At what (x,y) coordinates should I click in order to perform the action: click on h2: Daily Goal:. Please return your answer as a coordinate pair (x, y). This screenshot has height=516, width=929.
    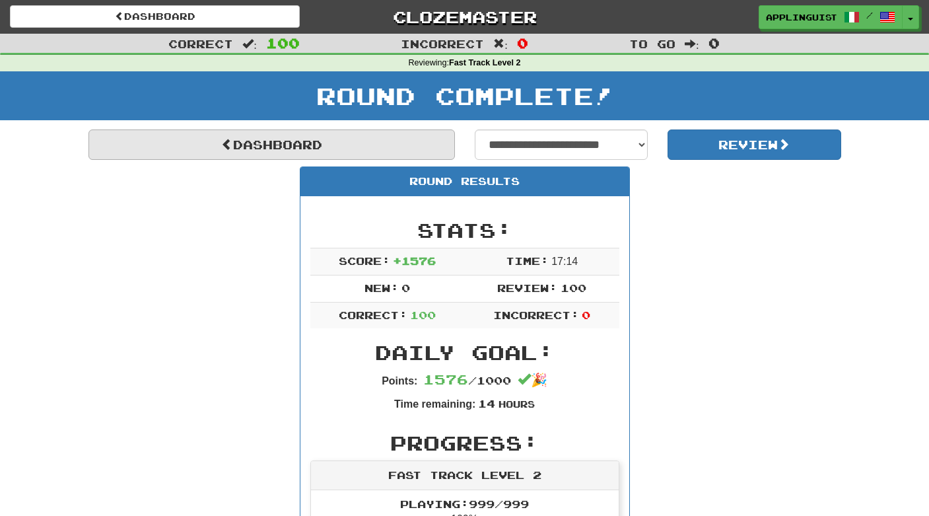
    Looking at the image, I should click on (465, 352).